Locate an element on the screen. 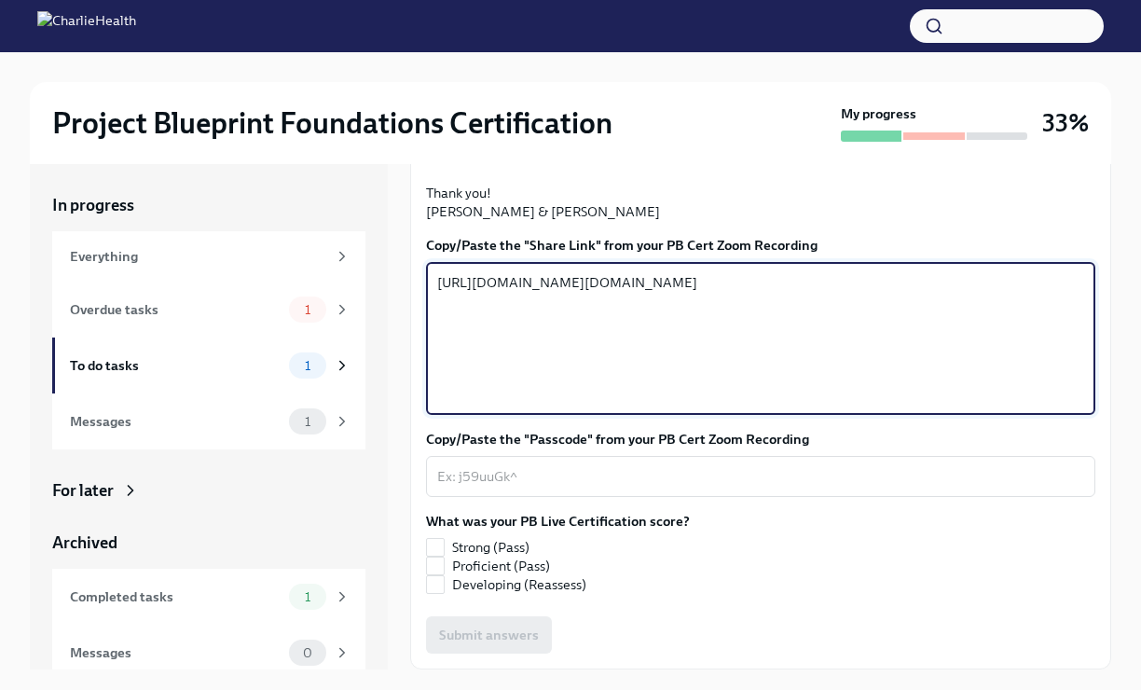  a: Everything is located at coordinates (209, 256).